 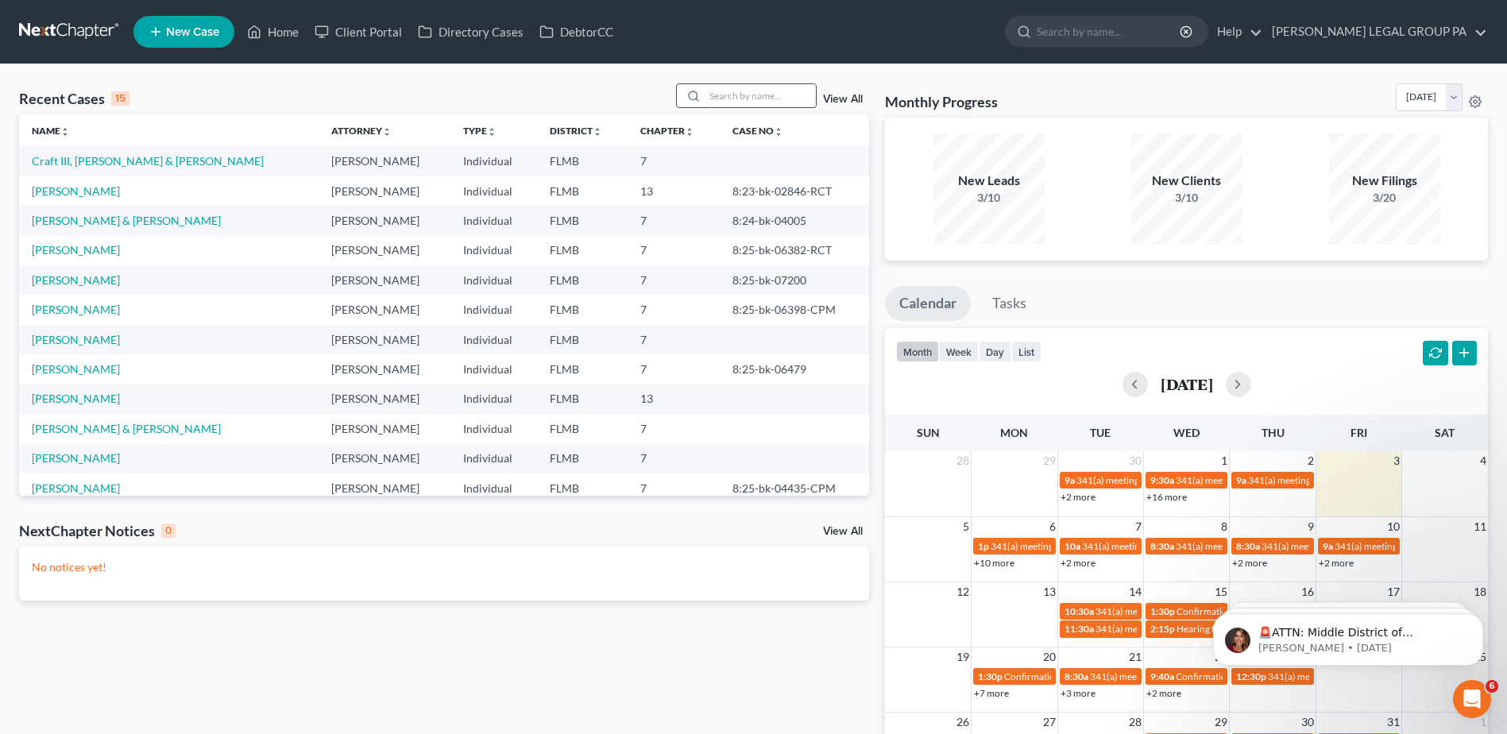 What do you see at coordinates (444, 567) in the screenshot?
I see `p: No notices yet!` at bounding box center [444, 567].